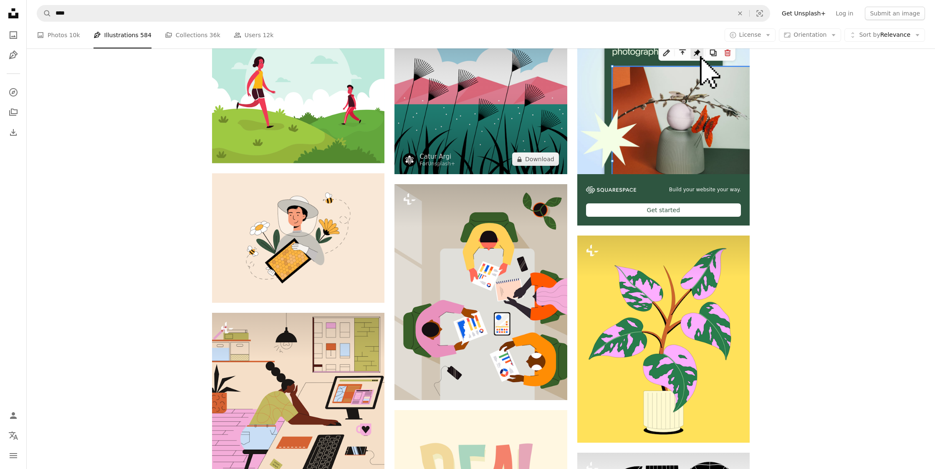  I want to click on a: Unsplash+, so click(441, 164).